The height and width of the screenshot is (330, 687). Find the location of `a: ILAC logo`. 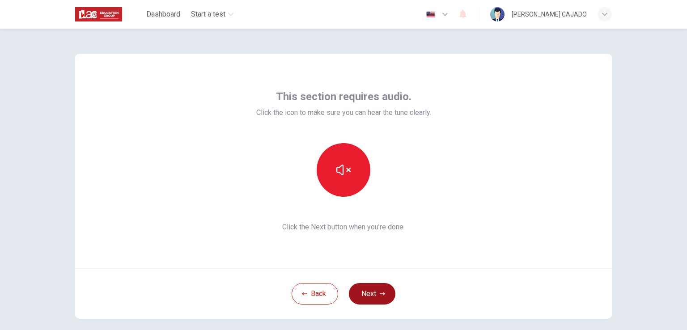

a: ILAC logo is located at coordinates (109, 14).